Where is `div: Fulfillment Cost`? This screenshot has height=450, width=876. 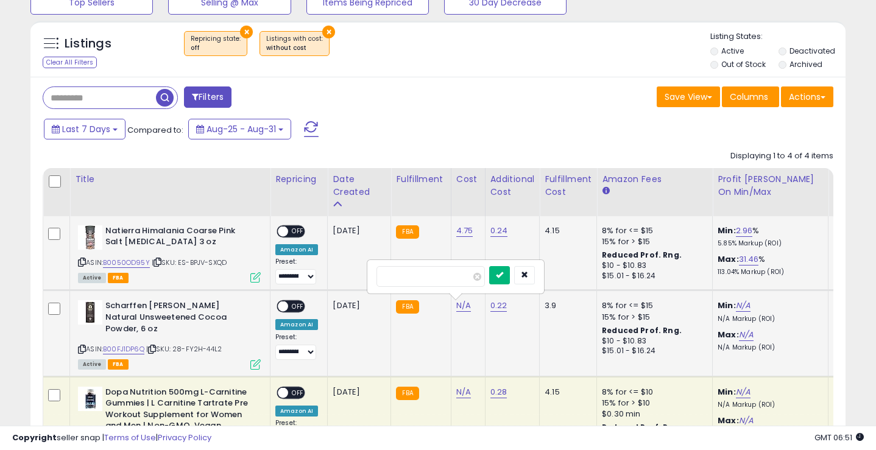 div: Fulfillment Cost is located at coordinates (568, 186).